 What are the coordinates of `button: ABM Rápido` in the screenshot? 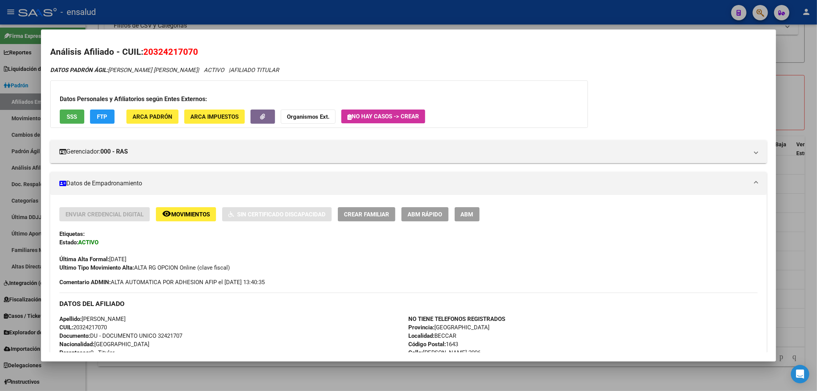 It's located at (425, 214).